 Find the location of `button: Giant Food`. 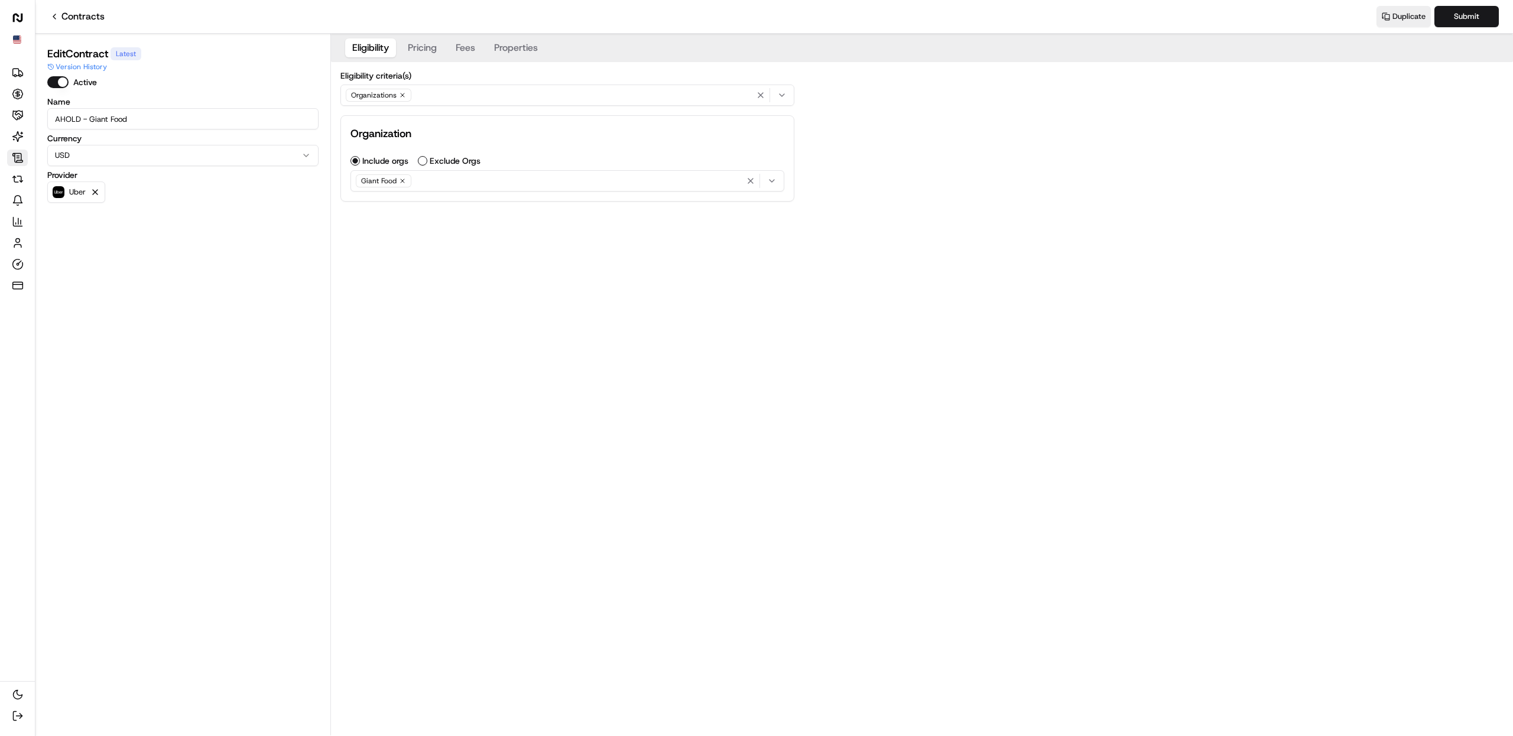

button: Giant Food is located at coordinates (568, 181).